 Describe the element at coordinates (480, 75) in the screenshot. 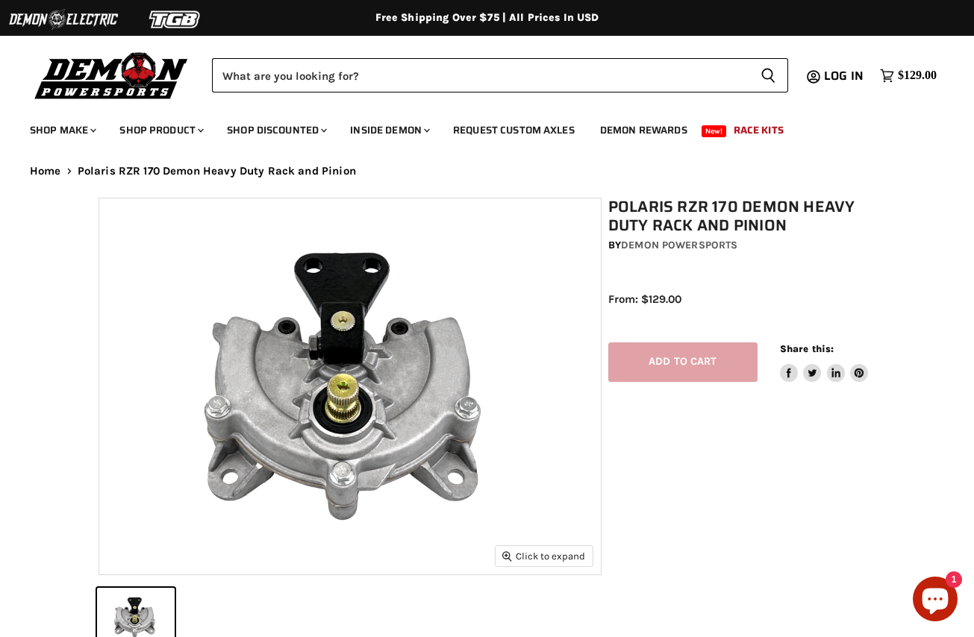

I see `input: Search` at that location.